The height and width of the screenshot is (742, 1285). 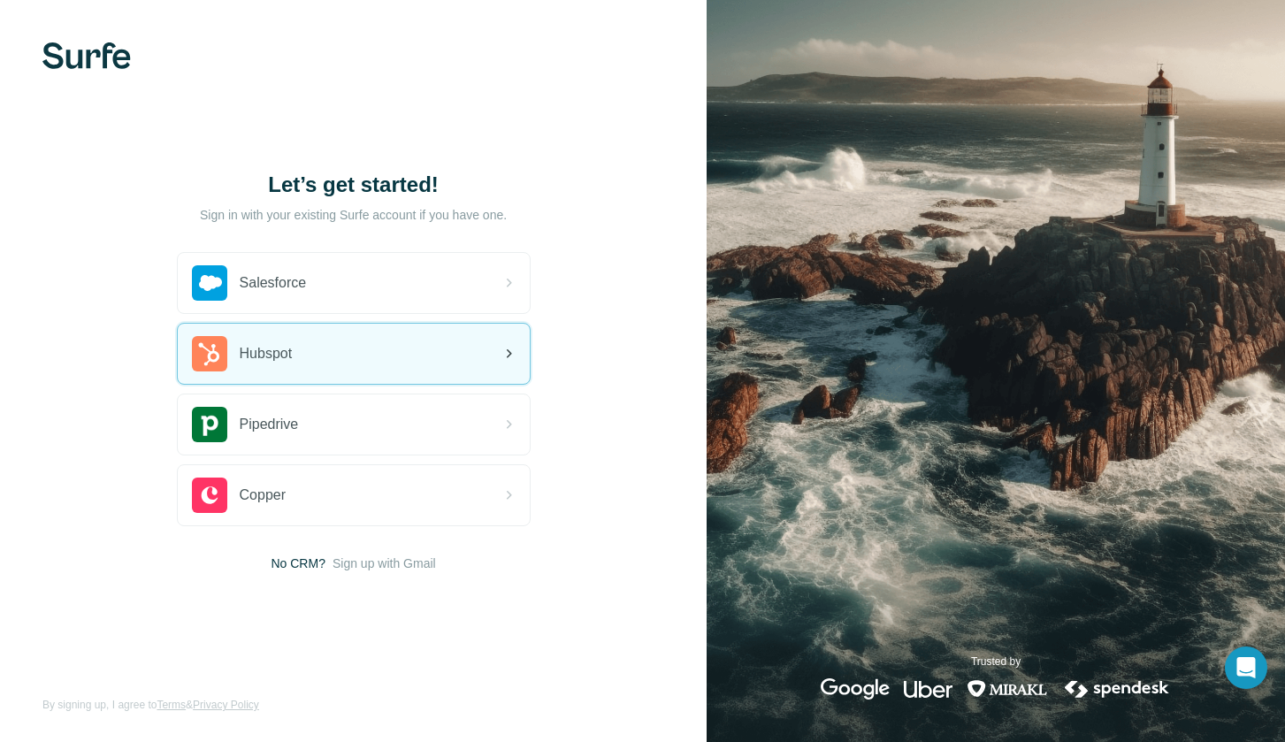 What do you see at coordinates (210, 283) in the screenshot?
I see `img: salesforce's logo` at bounding box center [210, 283].